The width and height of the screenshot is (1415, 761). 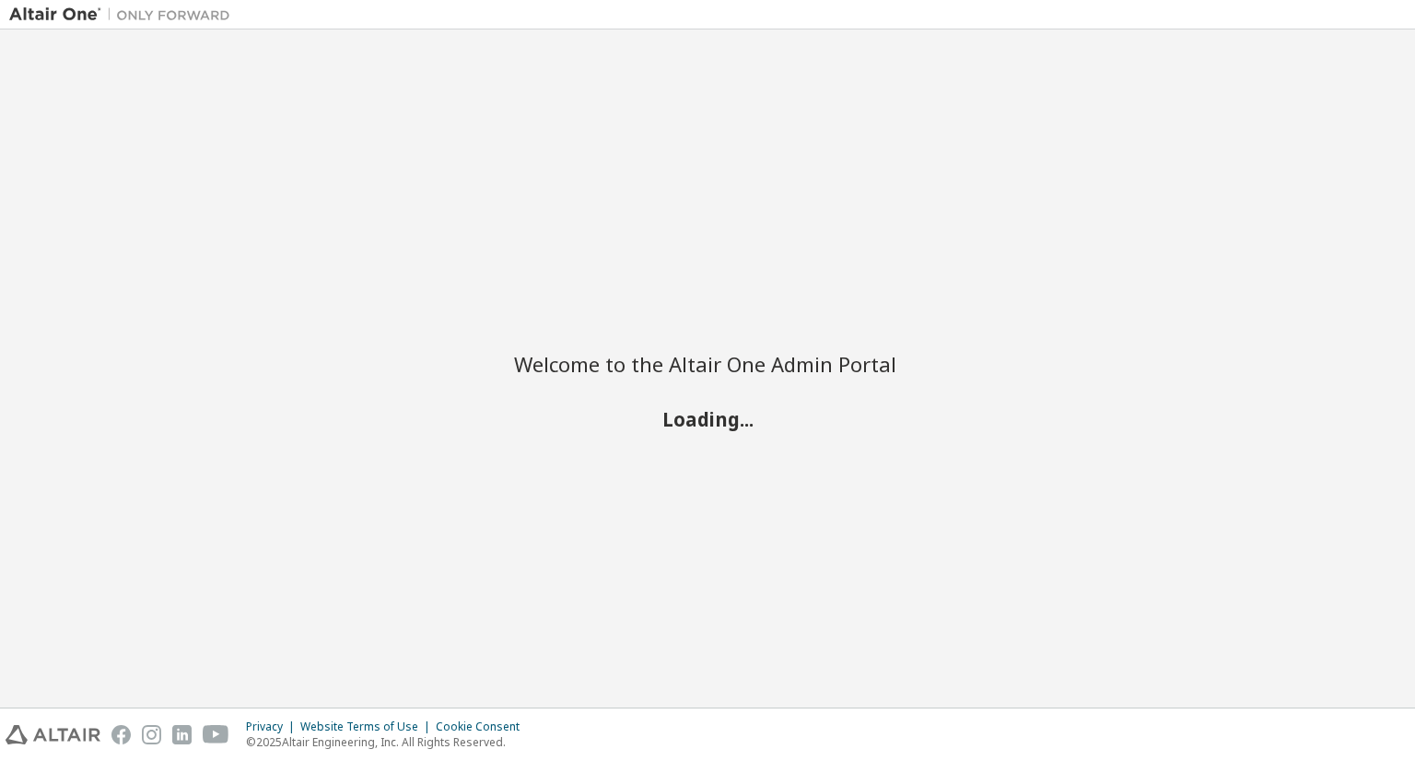 What do you see at coordinates (708, 419) in the screenshot?
I see `h2: Loading...` at bounding box center [708, 419].